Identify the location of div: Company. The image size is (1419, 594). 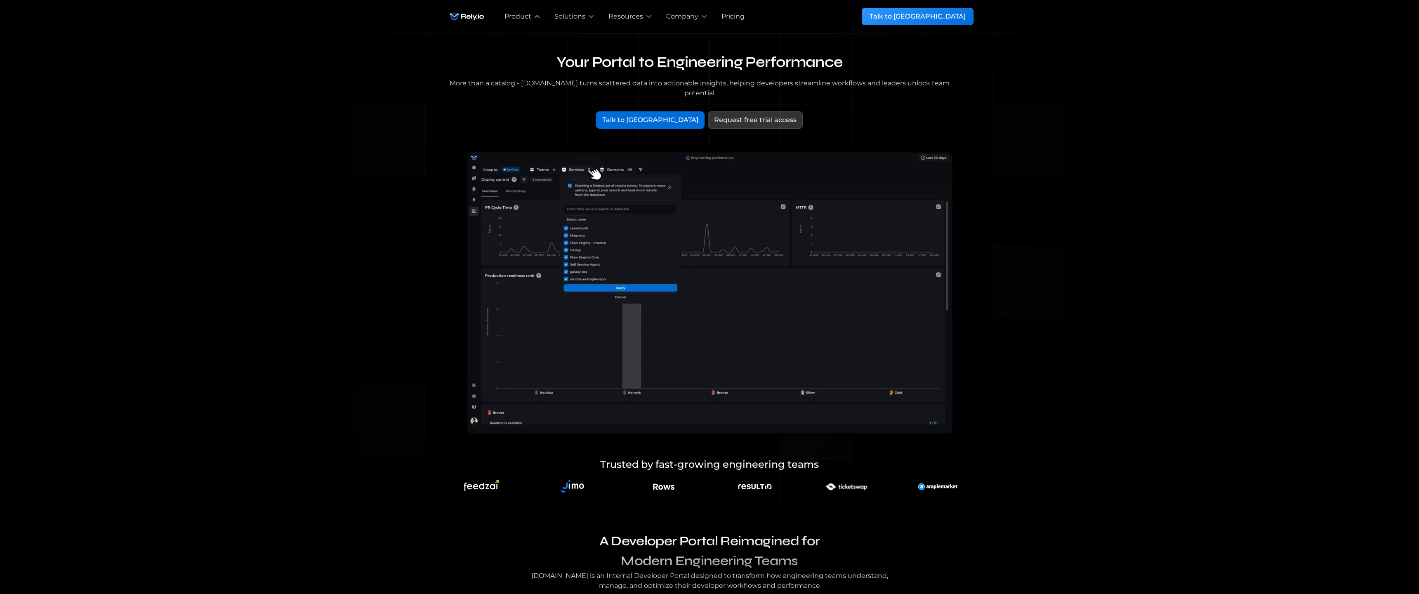
(682, 17).